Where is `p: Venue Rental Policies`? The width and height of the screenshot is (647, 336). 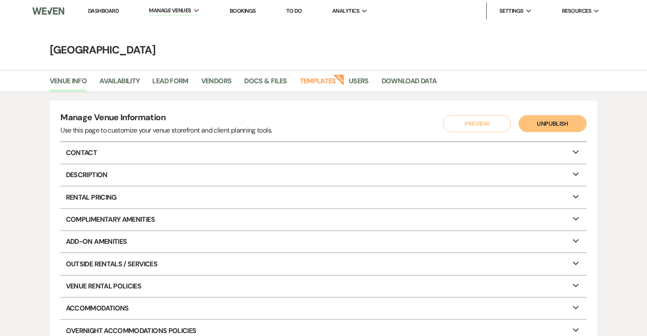
p: Venue Rental Policies is located at coordinates (323, 287).